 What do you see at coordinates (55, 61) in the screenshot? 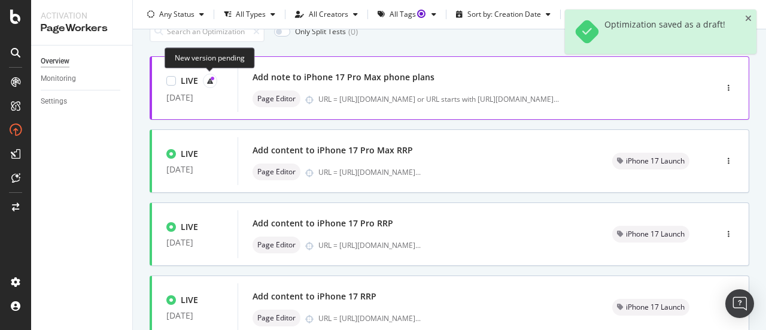
I see `div: Overview` at bounding box center [55, 61].